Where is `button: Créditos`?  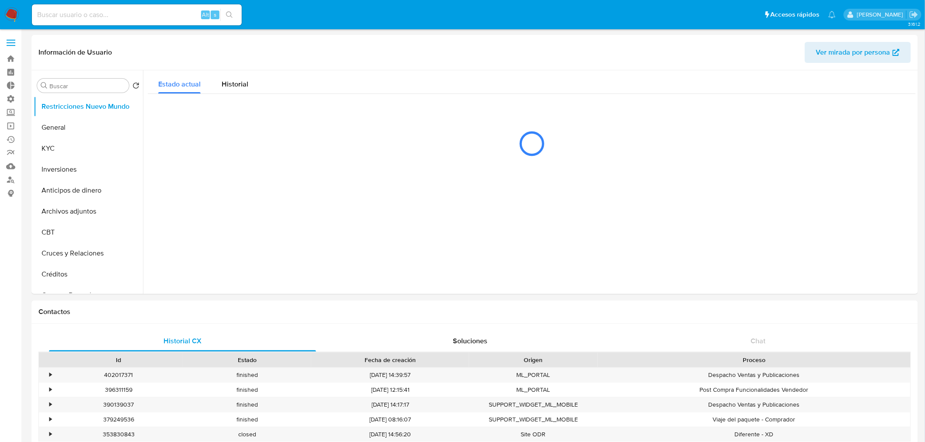 button: Créditos is located at coordinates (88, 274).